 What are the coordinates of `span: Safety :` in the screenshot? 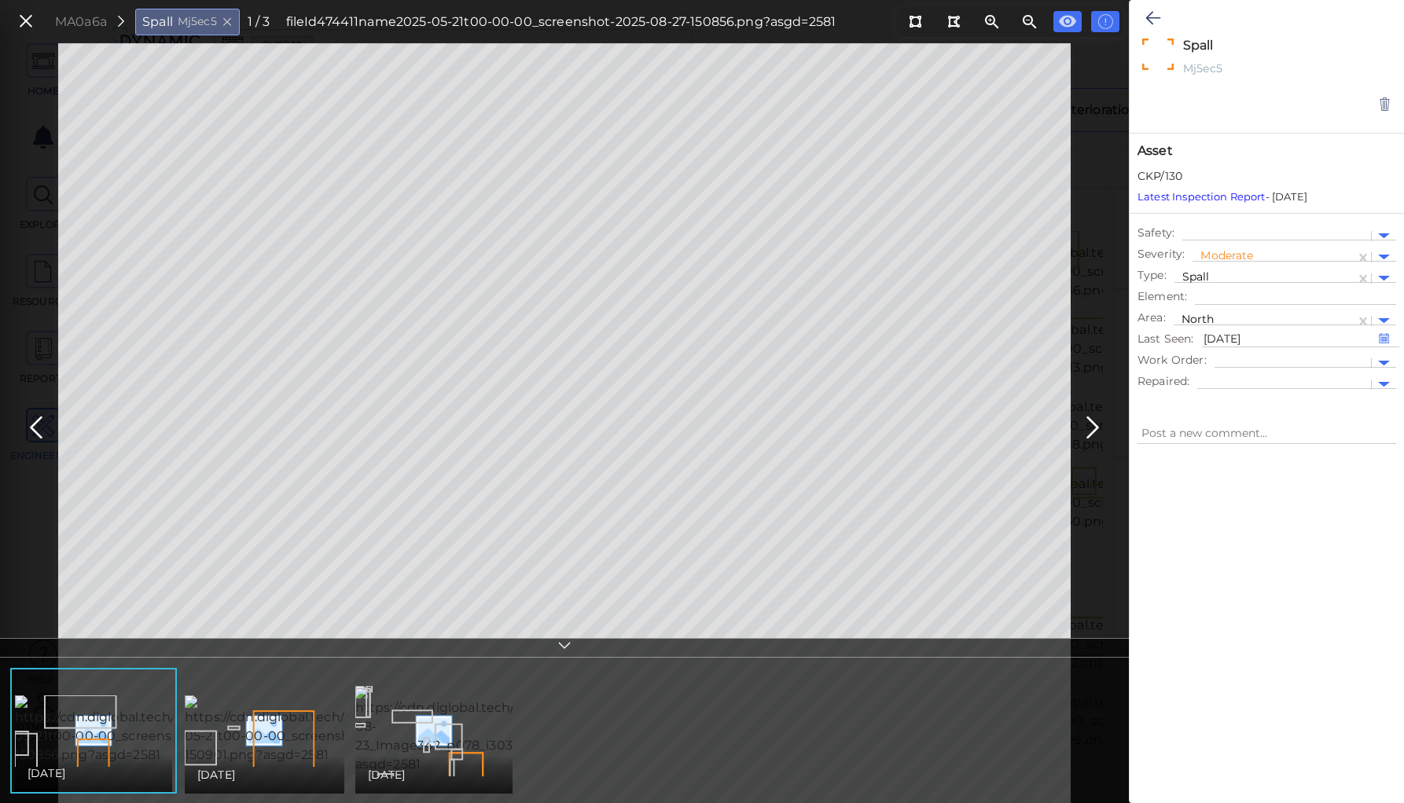 It's located at (1155, 233).